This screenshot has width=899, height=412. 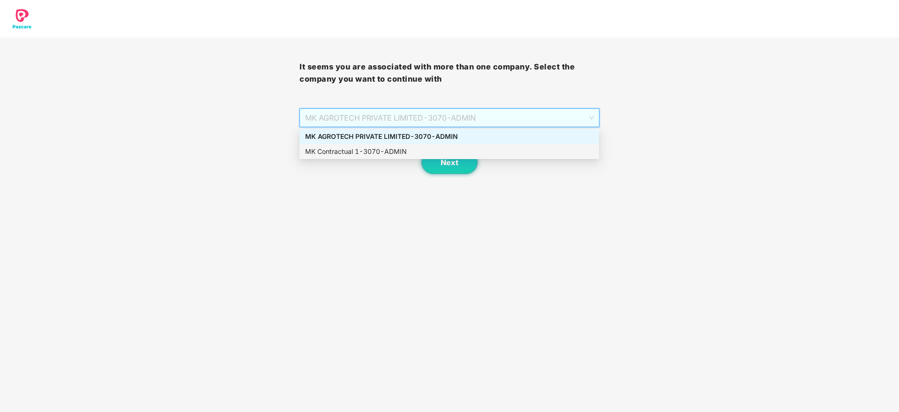 I want to click on span: MK AGROTECH PRIVATE LIMITED - 3070 - ADMIN, so click(x=449, y=118).